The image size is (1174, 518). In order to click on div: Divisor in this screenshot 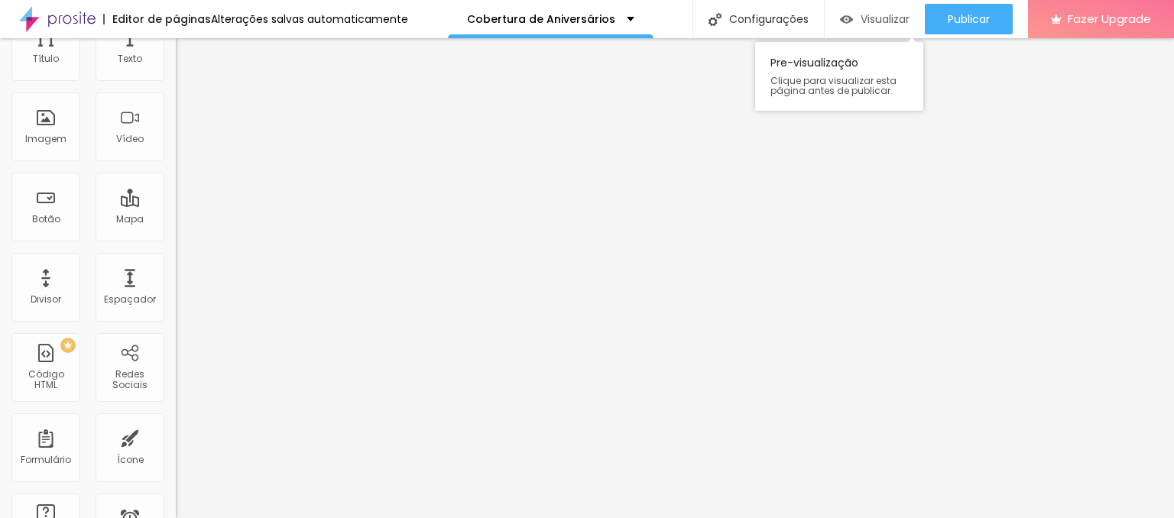, I will do `click(46, 299)`.